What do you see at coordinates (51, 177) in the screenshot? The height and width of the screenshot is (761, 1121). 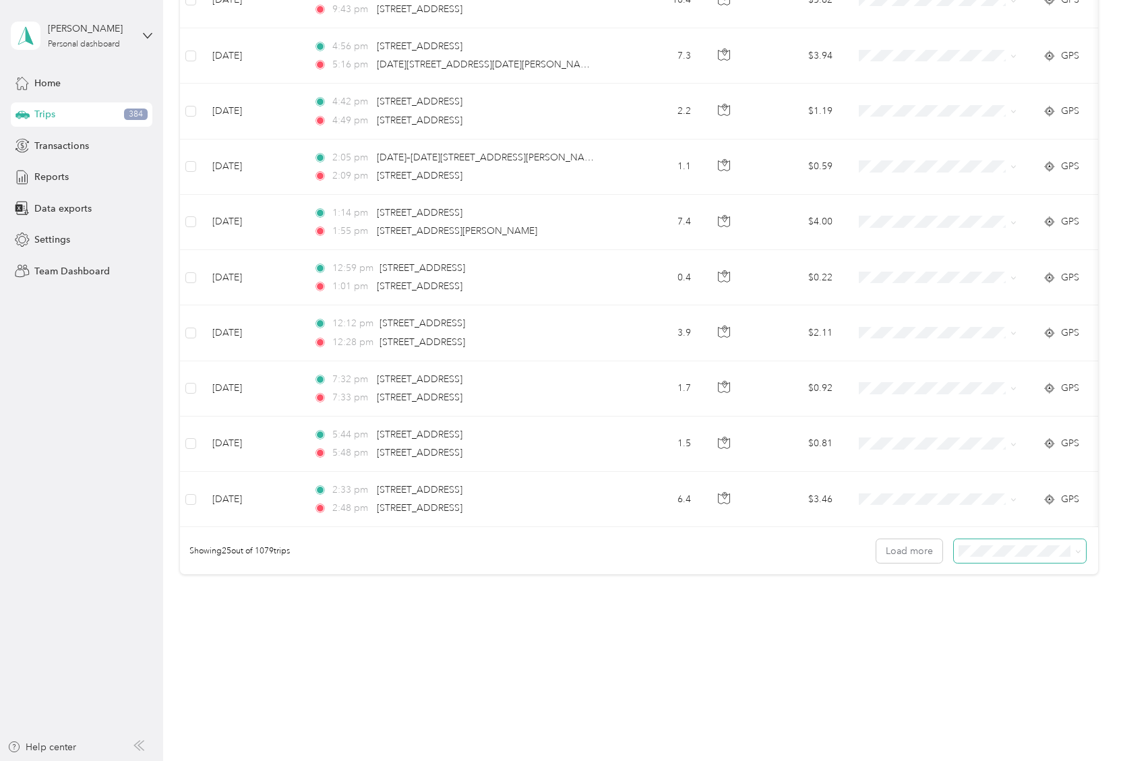 I see `span: Reports` at bounding box center [51, 177].